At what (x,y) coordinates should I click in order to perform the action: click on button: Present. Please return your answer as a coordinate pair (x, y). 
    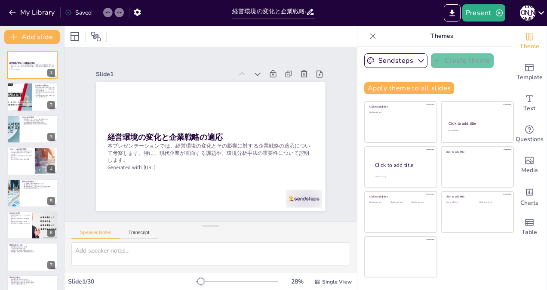
    Looking at the image, I should click on (484, 13).